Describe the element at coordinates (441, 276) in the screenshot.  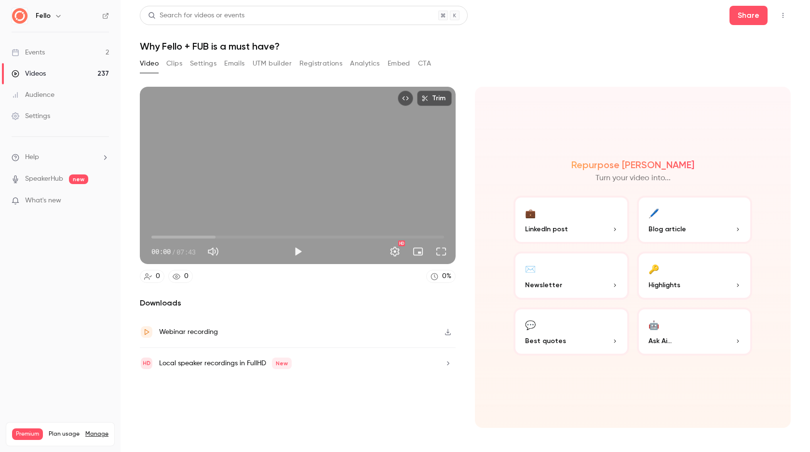
I see `a: 0%` at that location.